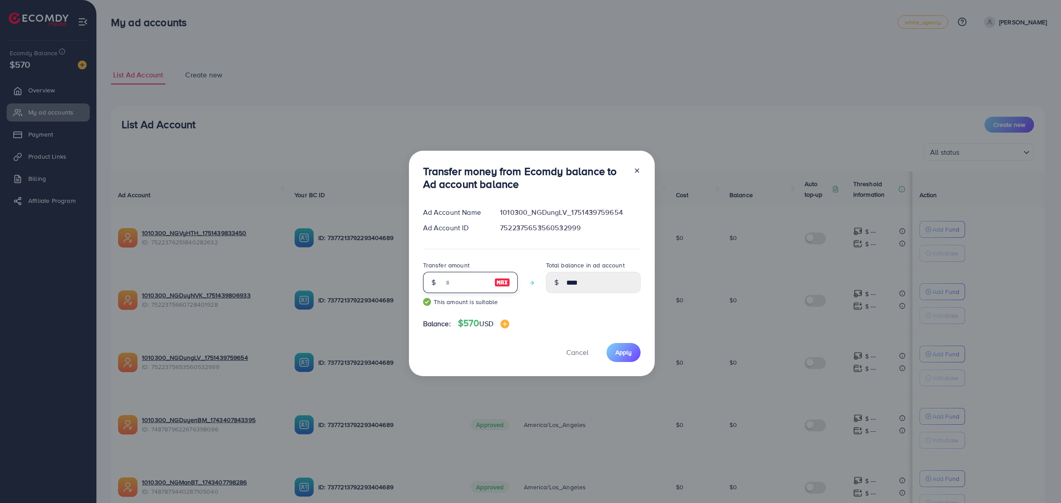  Describe the element at coordinates (437, 324) in the screenshot. I see `span: Balance:` at that location.